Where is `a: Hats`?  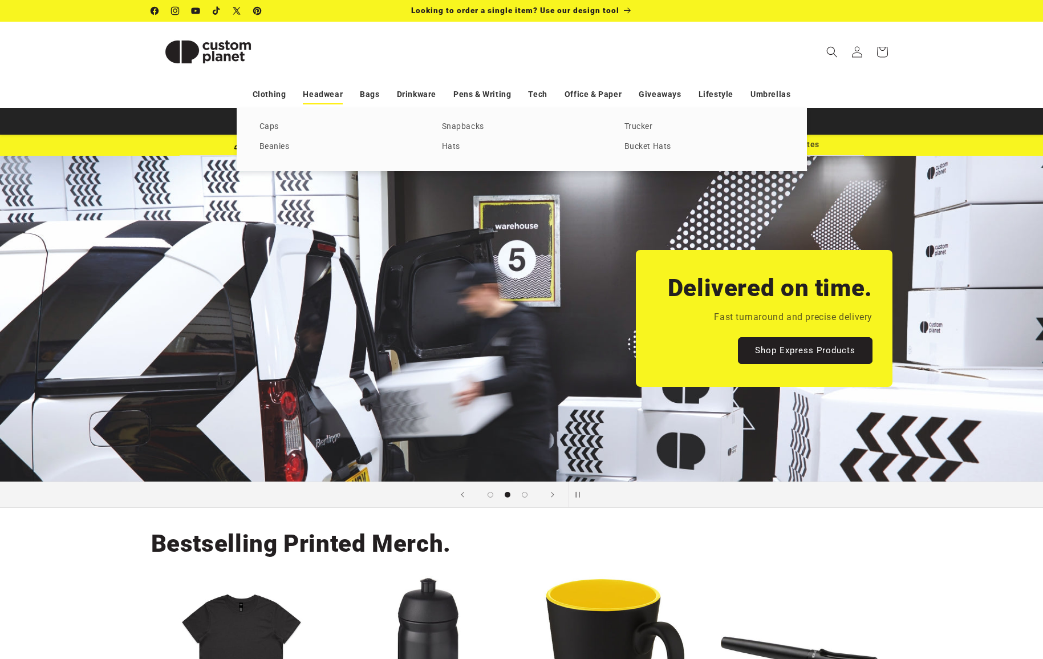 a: Hats is located at coordinates (522, 147).